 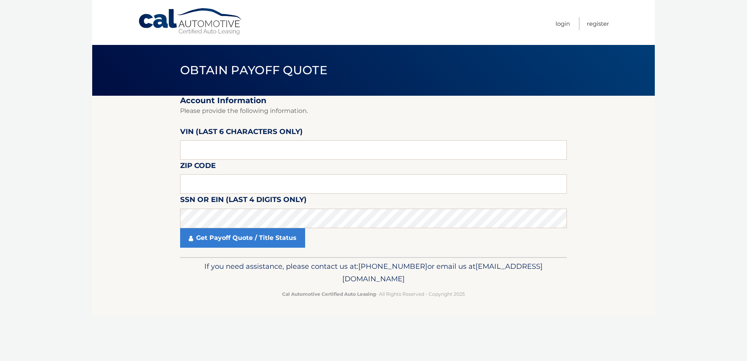 What do you see at coordinates (562, 23) in the screenshot?
I see `a: Login` at bounding box center [562, 23].